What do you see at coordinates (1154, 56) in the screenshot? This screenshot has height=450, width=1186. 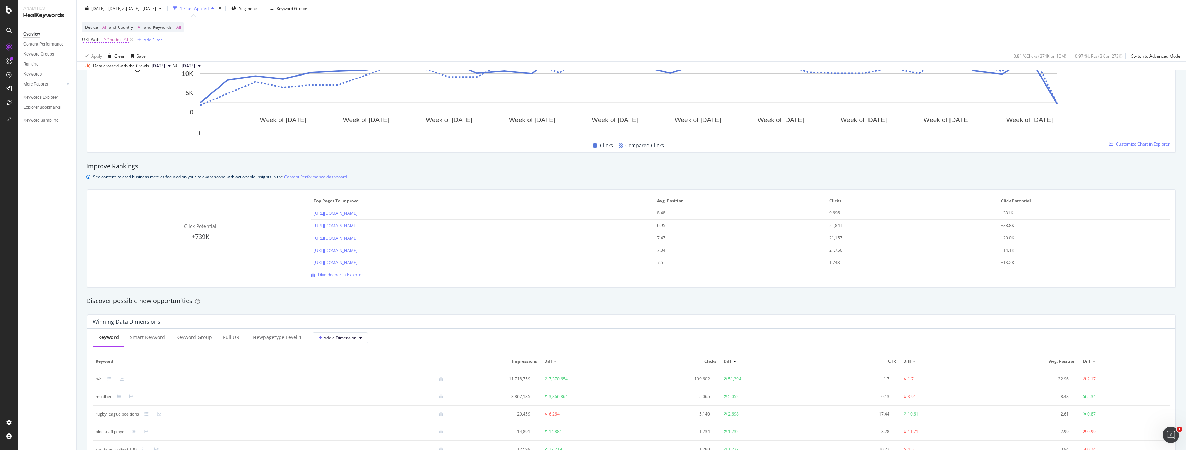 I see `button: Switch to Advanced Mode` at bounding box center [1154, 56].